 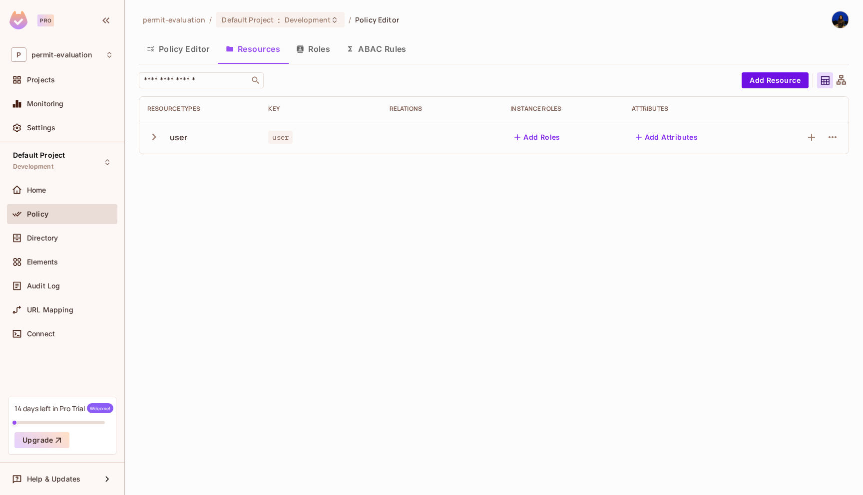 I want to click on span: URL Mapping, so click(x=50, y=310).